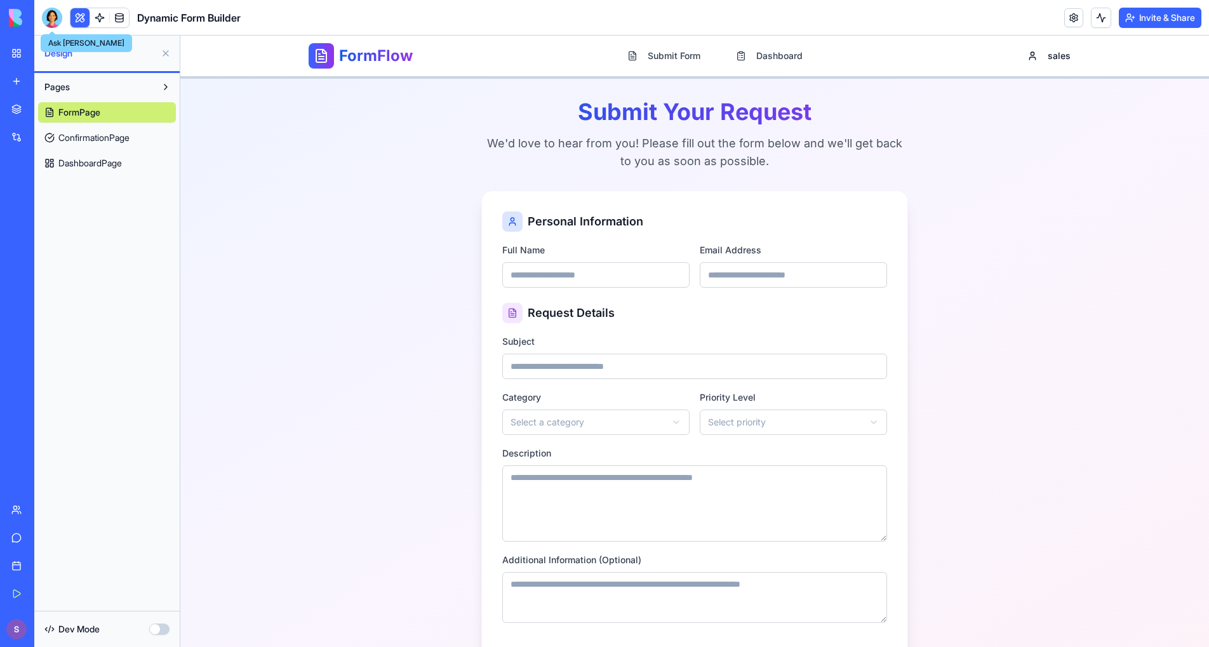  What do you see at coordinates (341, 361) in the screenshot?
I see `label: Category` at bounding box center [341, 361].